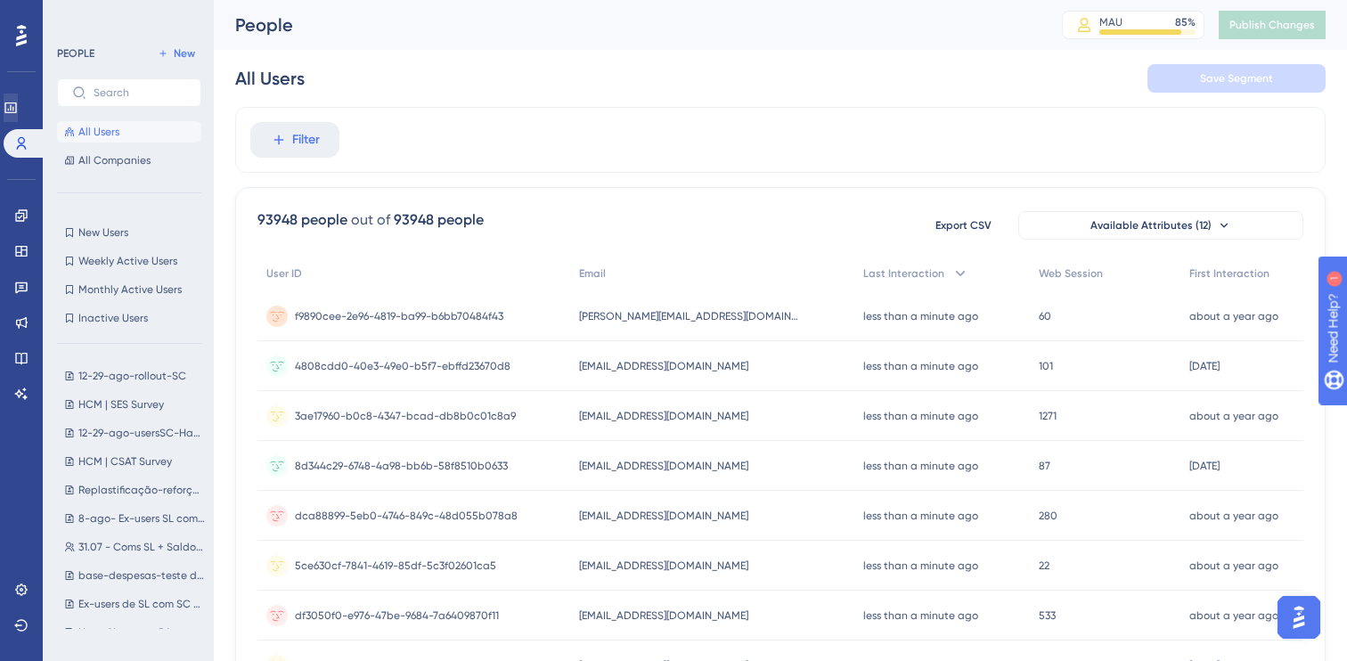 This screenshot has width=1347, height=661. What do you see at coordinates (27, 27) in the screenshot?
I see `img: launcher-image-alternative-text` at bounding box center [27, 27].